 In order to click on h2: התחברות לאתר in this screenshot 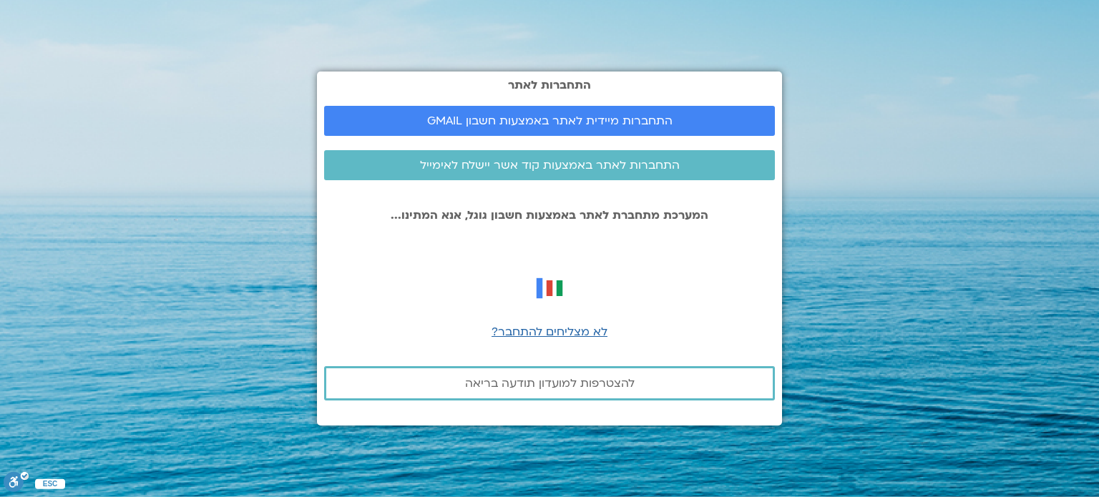, I will do `click(550, 85)`.